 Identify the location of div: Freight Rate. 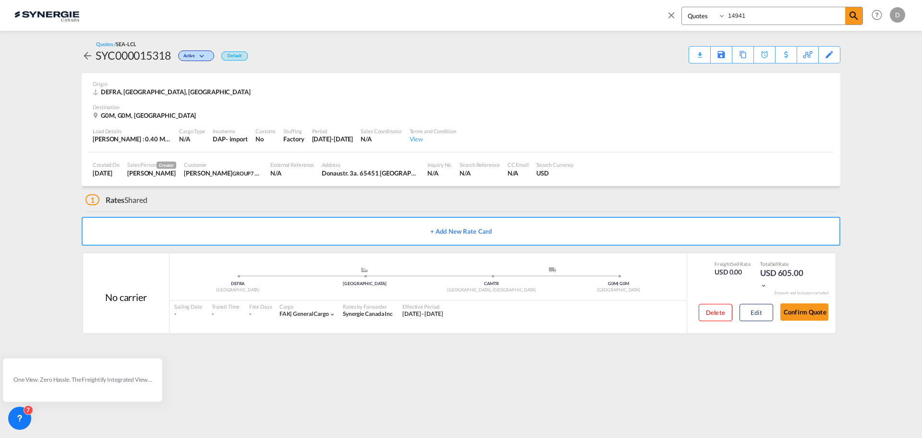
(733, 264).